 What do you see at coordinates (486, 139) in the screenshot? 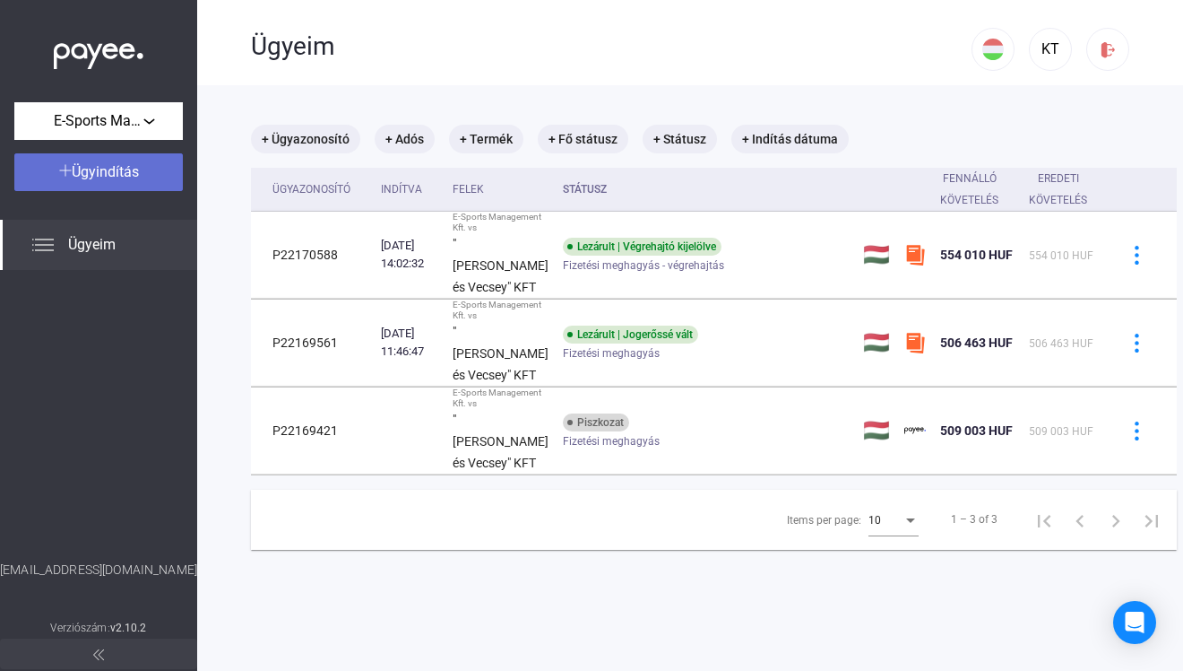
I see `mat-chip: + Termék` at bounding box center [486, 139].